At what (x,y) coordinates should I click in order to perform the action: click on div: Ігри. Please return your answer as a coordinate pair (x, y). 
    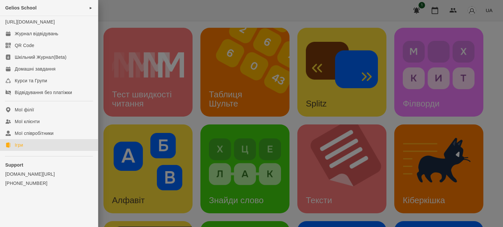
    Looking at the image, I should click on (19, 145).